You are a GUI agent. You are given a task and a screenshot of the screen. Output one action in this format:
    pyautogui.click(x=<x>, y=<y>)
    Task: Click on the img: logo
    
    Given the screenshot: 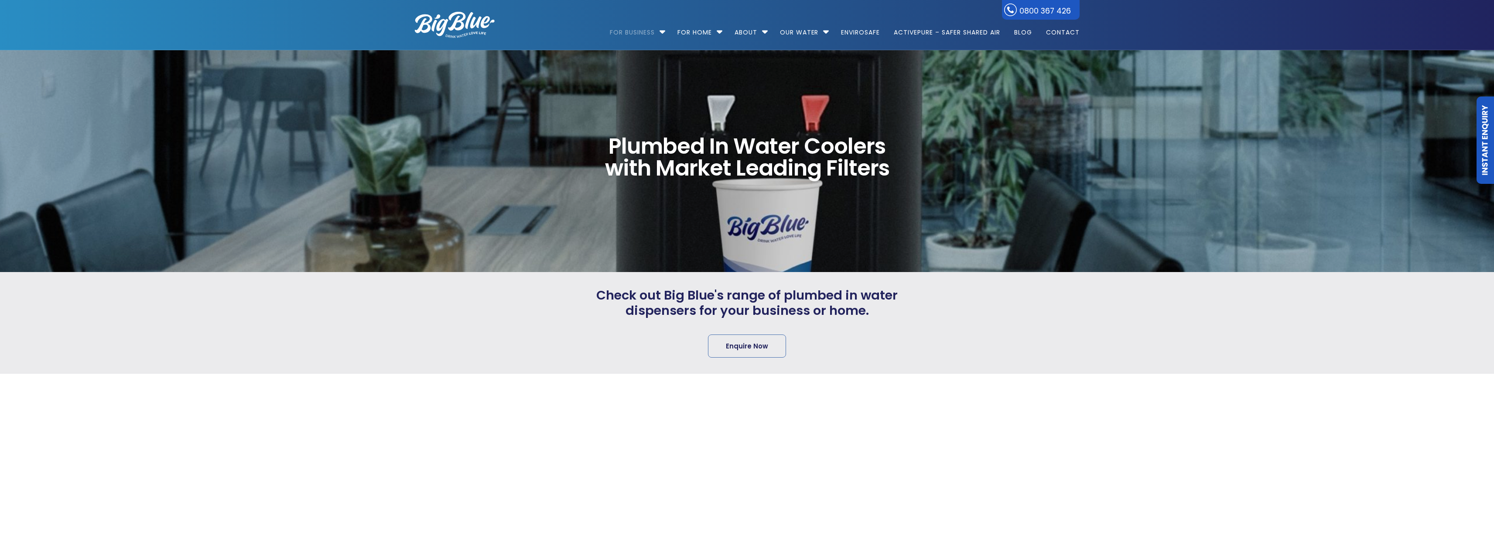 What is the action you would take?
    pyautogui.click(x=455, y=25)
    